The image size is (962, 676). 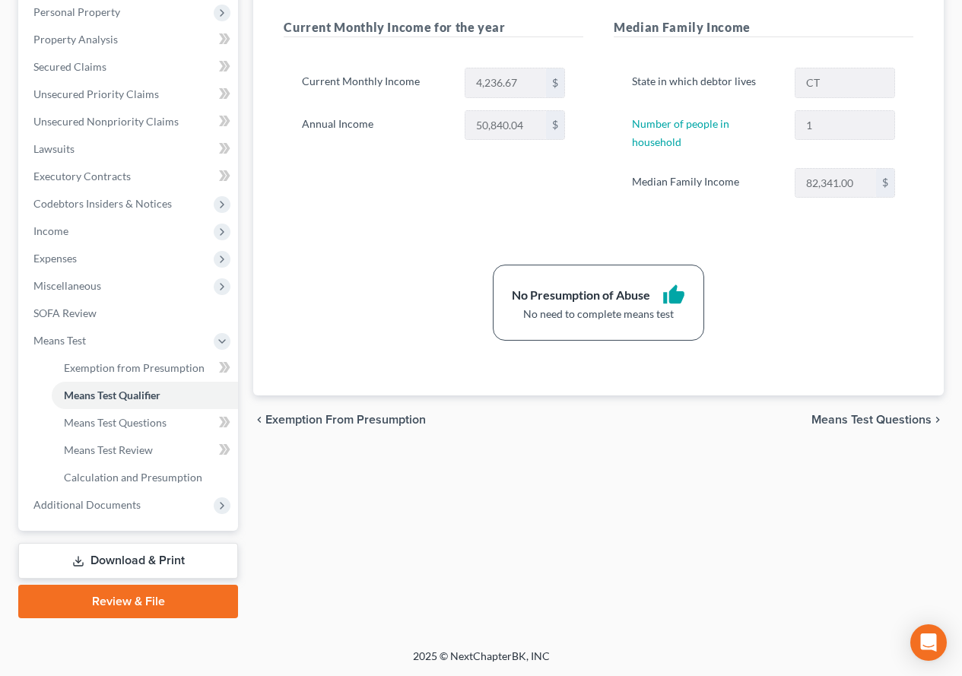 What do you see at coordinates (129, 122) in the screenshot?
I see `a: Unsecured Nonpriority Claims` at bounding box center [129, 122].